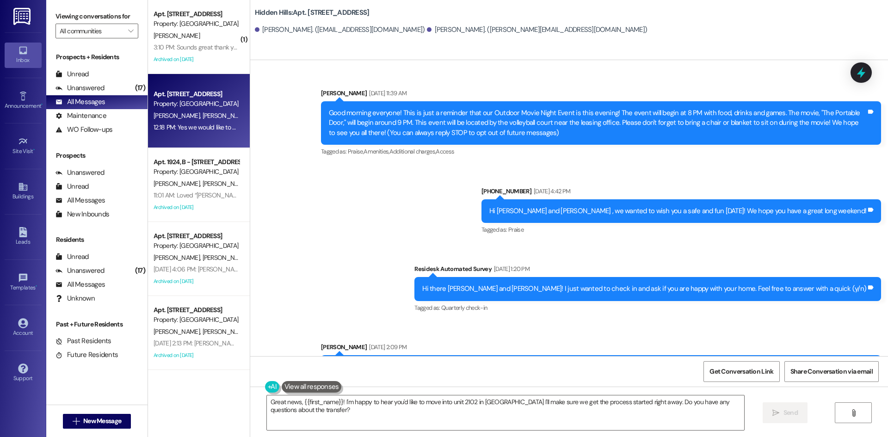  Describe the element at coordinates (197, 47) in the screenshot. I see `div: 3:10 PM: Sounds great thank you!` at that location.